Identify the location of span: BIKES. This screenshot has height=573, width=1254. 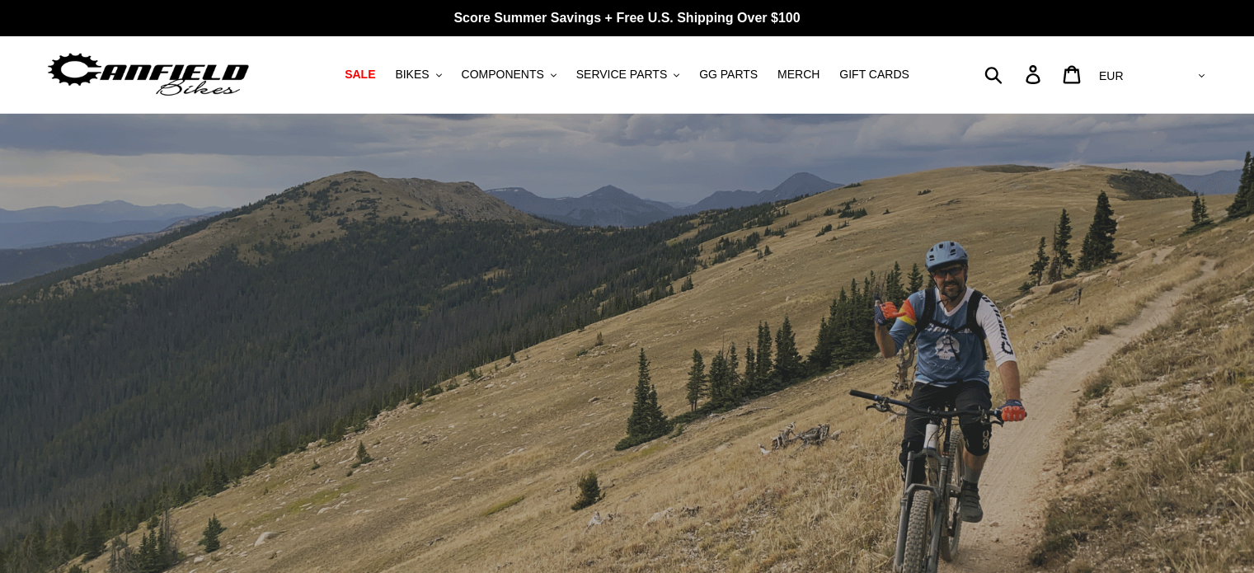
(412, 74).